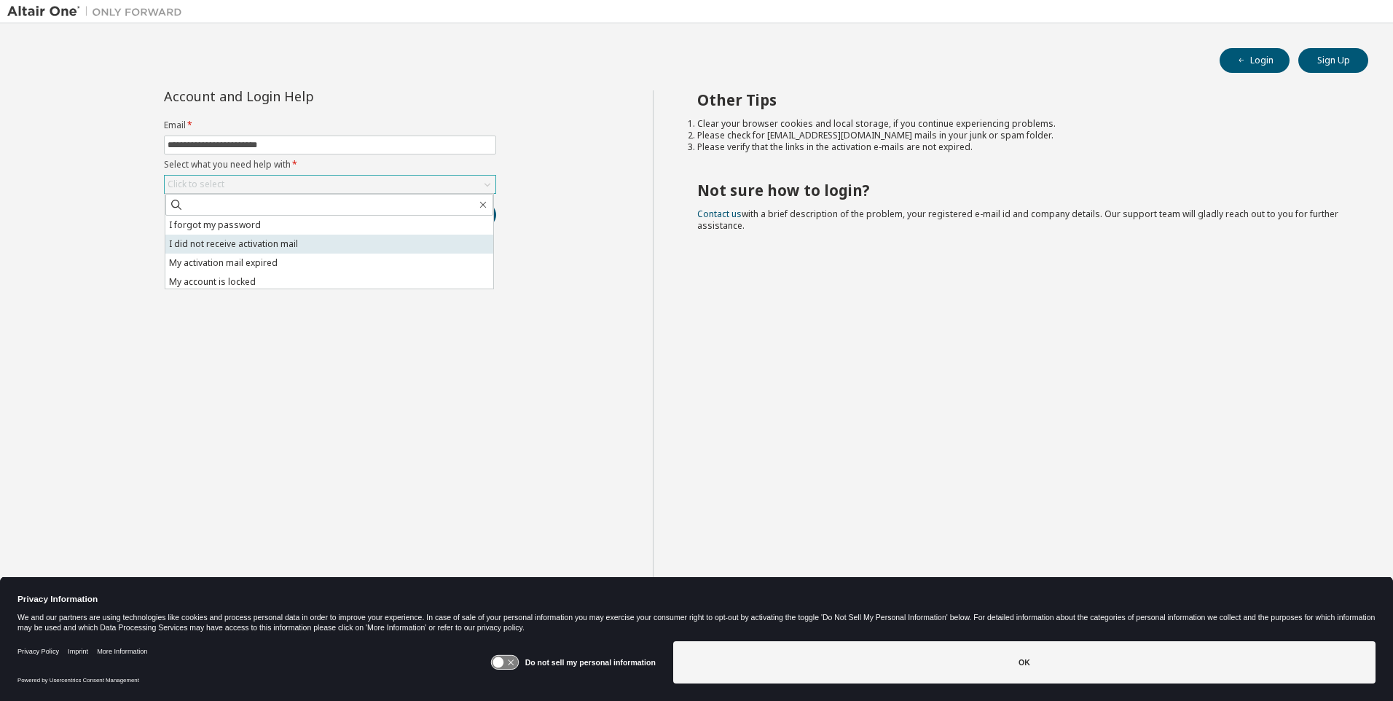 This screenshot has width=1393, height=701. I want to click on span: with a brief description of the problem, your registered e-mail id and company details. Our suppo..., so click(1018, 219).